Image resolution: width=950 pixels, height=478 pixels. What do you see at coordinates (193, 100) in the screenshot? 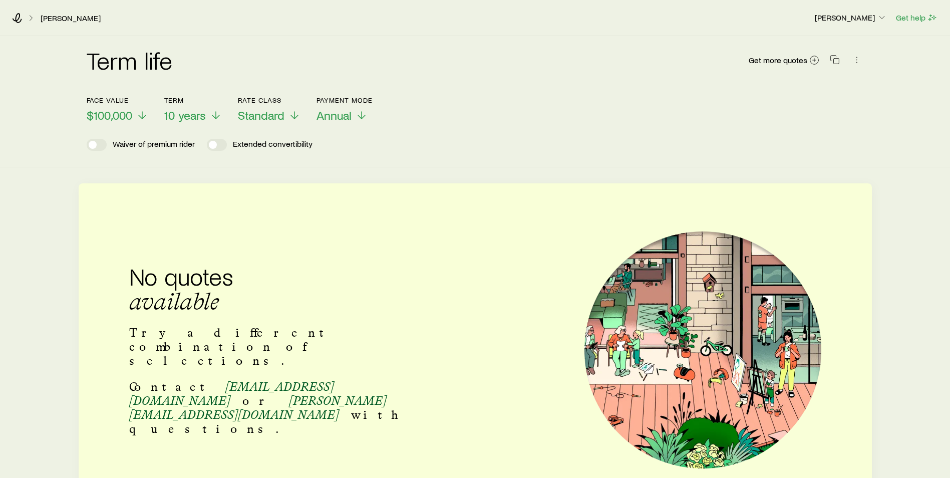
I see `p: Term` at bounding box center [193, 100].